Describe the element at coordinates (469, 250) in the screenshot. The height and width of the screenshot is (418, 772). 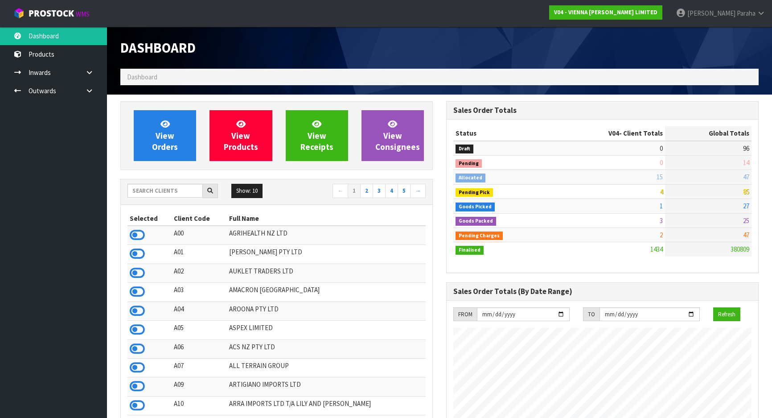
I see `span: Finalised` at that location.